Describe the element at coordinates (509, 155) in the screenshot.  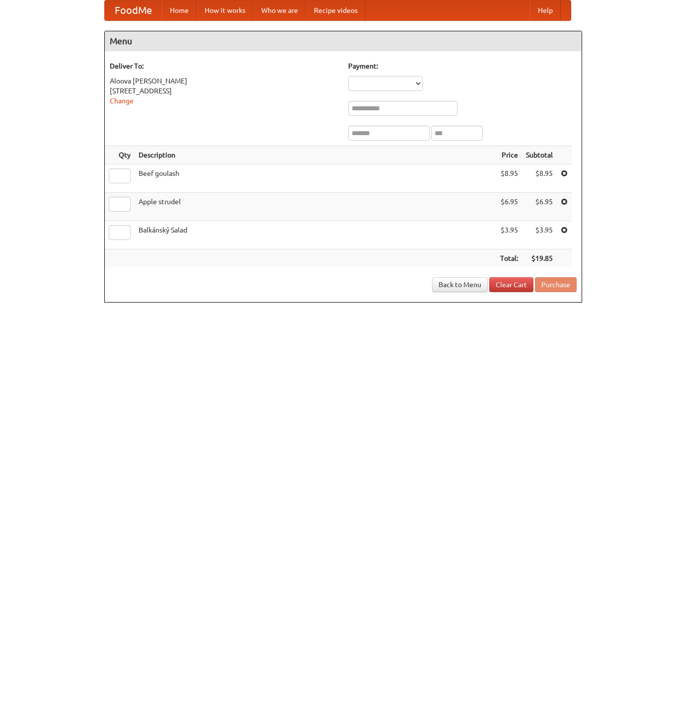
I see `th: Price` at that location.